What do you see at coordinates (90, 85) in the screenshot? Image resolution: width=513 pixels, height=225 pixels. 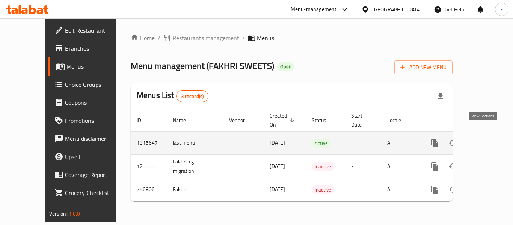 I see `a: Choice Groups` at bounding box center [90, 85].